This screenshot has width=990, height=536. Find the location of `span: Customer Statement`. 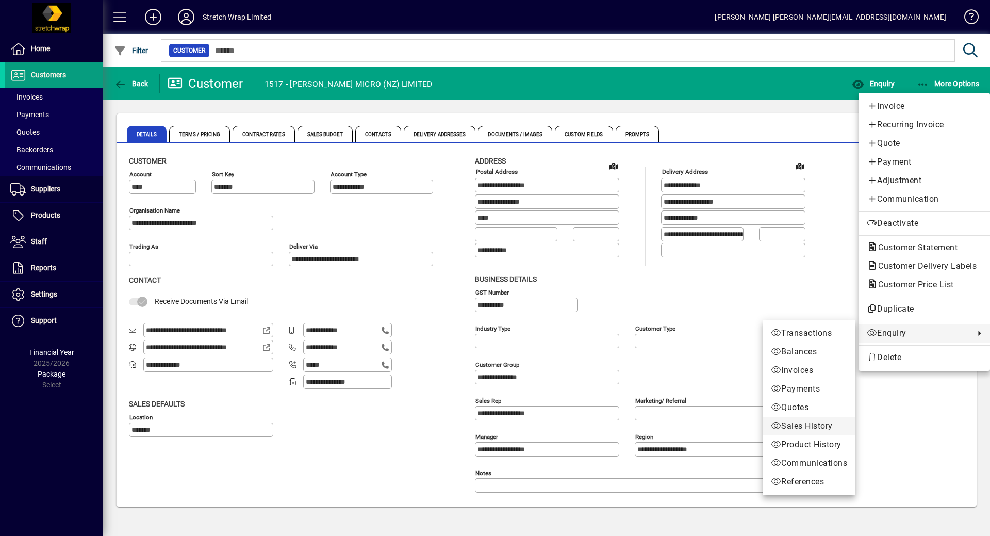

span: Customer Statement is located at coordinates (915, 247).